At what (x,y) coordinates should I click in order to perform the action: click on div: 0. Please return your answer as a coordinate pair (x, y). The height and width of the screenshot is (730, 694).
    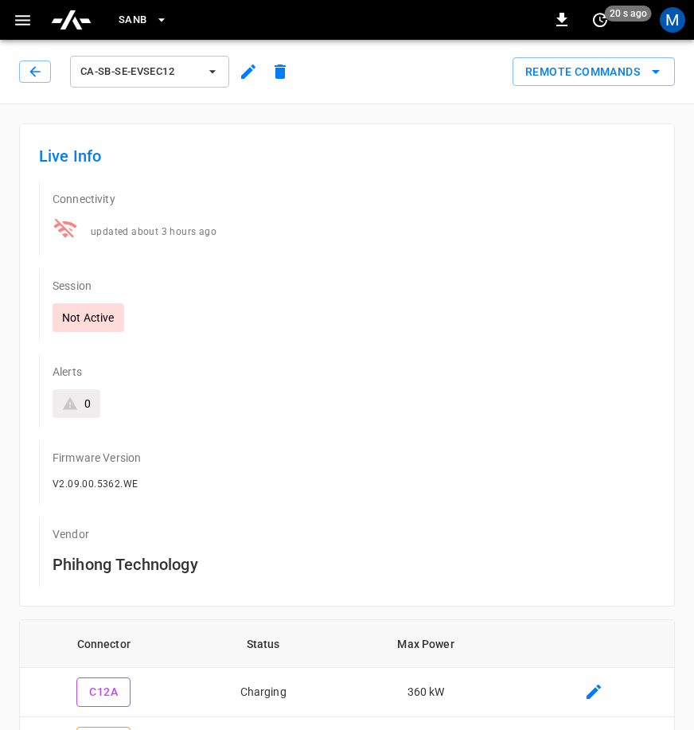
    Looking at the image, I should click on (88, 403).